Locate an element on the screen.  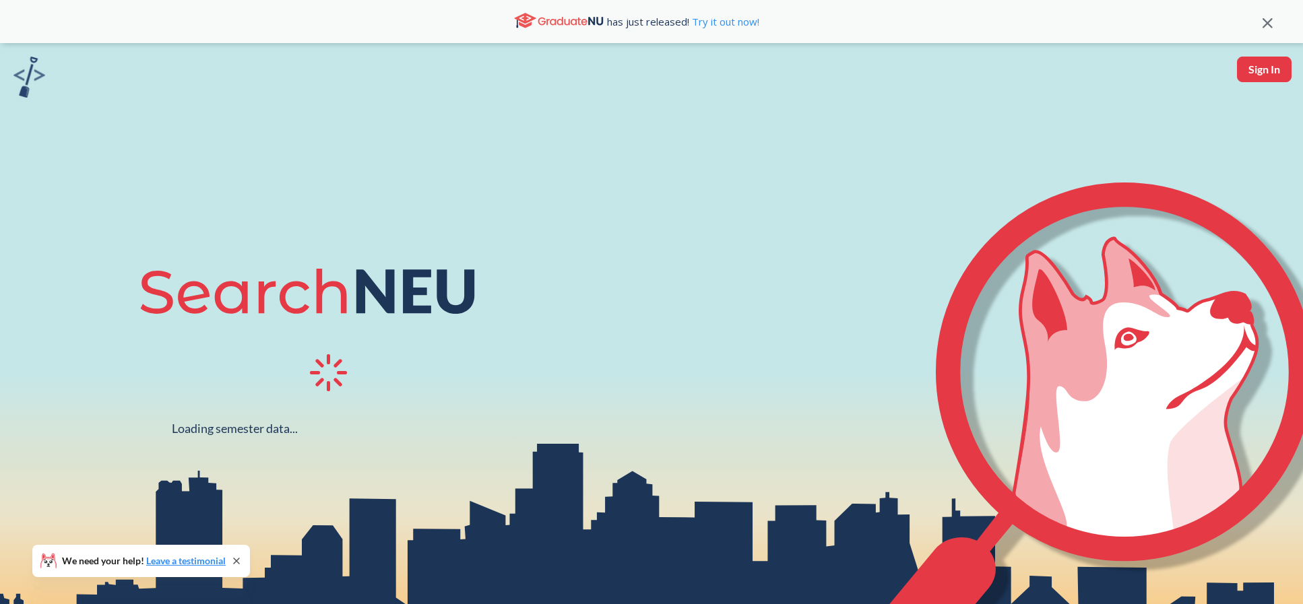
button: Sign In is located at coordinates (1263, 69).